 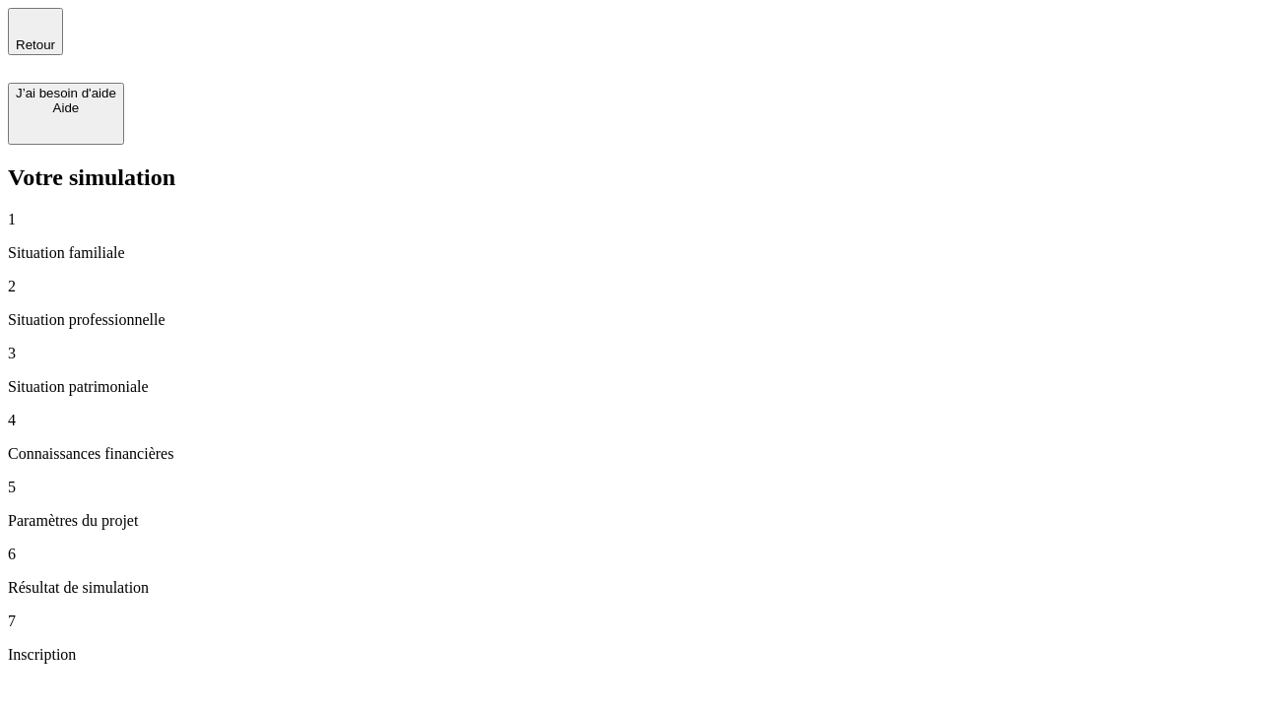 I want to click on p: Situation familiale, so click(x=630, y=253).